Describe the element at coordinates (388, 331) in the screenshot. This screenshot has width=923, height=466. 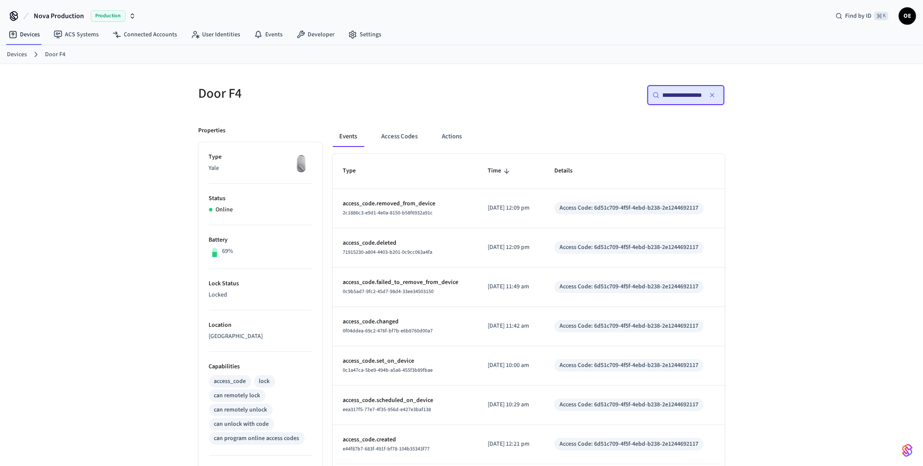
I see `span: 0f04ddea-69c2-476f-bf7b-e6b8760d00a7` at that location.